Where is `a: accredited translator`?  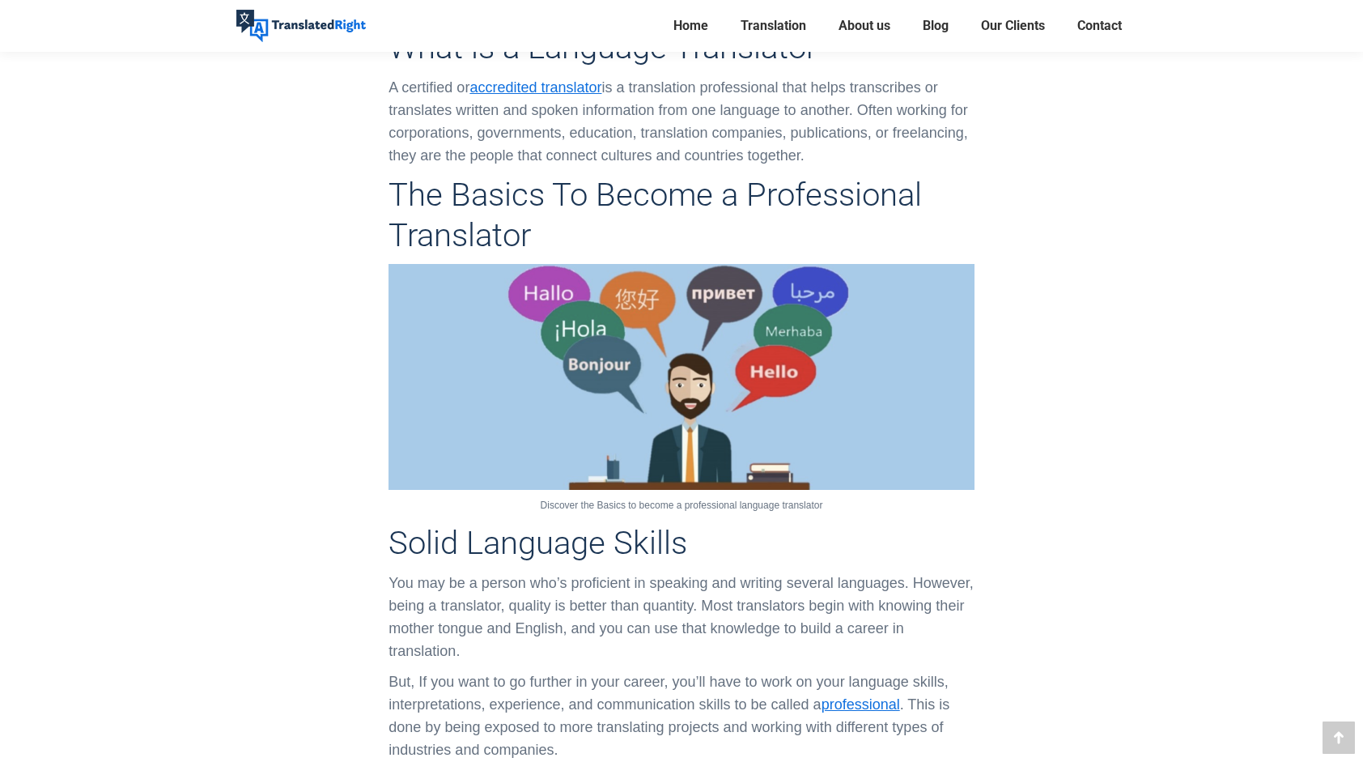
a: accredited translator is located at coordinates (535, 87).